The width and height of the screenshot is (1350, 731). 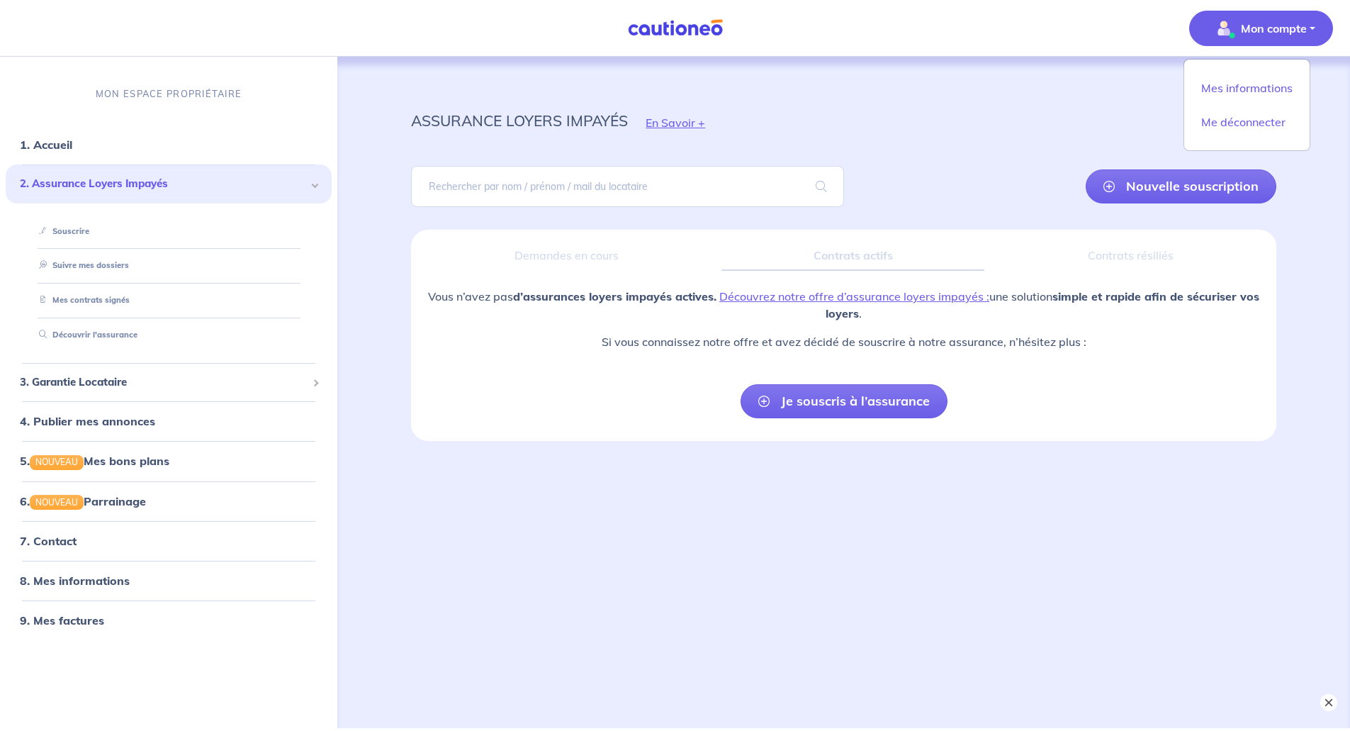 I want to click on div: Suivre mes dossiers, so click(x=169, y=266).